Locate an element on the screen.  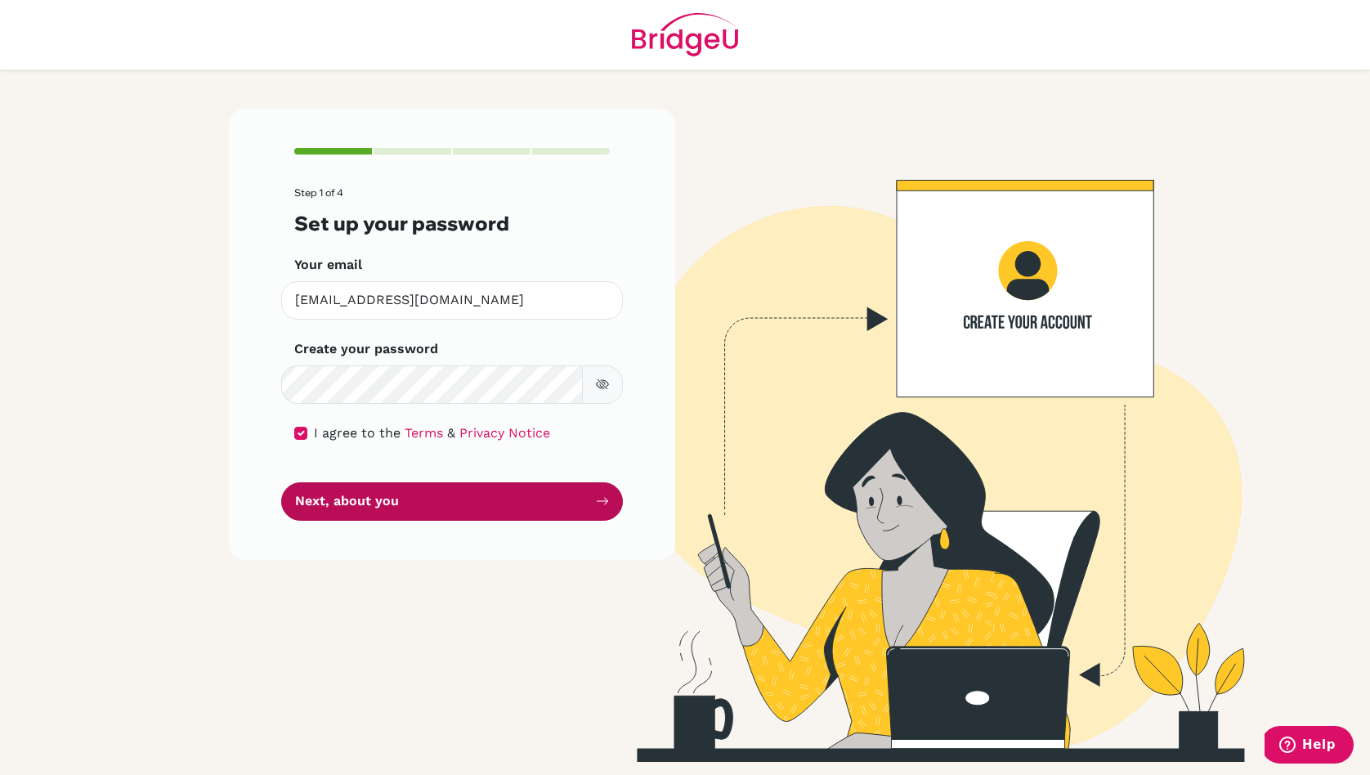
a: Privacy Notice is located at coordinates (504, 433).